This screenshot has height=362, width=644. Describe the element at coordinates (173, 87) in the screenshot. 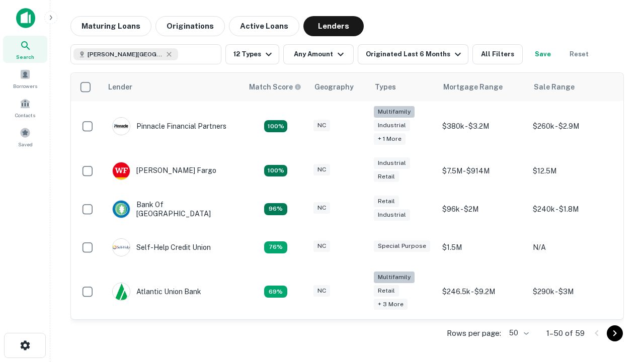

I see `th: Lender` at that location.